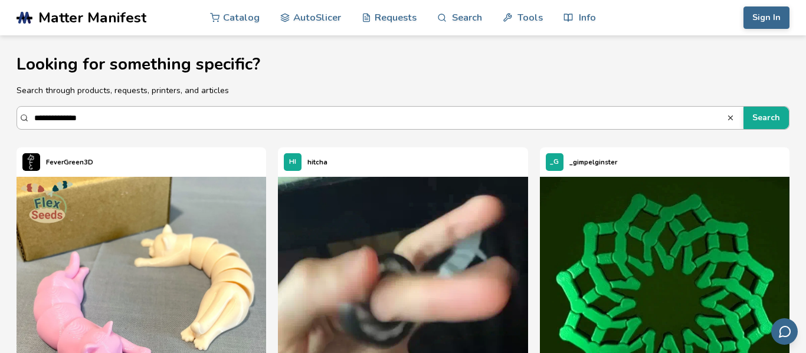 The height and width of the screenshot is (353, 806). What do you see at coordinates (784, 331) in the screenshot?
I see `button: Send feedback via email` at bounding box center [784, 331].